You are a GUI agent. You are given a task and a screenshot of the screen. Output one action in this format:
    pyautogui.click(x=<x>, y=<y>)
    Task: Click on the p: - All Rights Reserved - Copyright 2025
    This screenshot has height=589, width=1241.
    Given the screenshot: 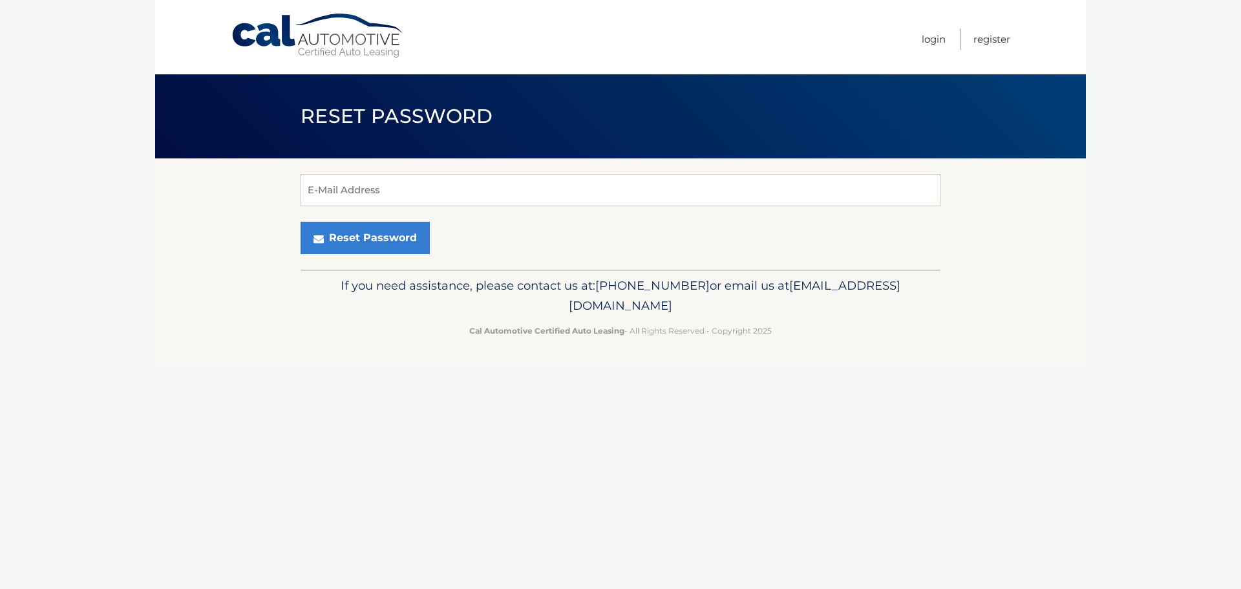 What is the action you would take?
    pyautogui.click(x=621, y=330)
    